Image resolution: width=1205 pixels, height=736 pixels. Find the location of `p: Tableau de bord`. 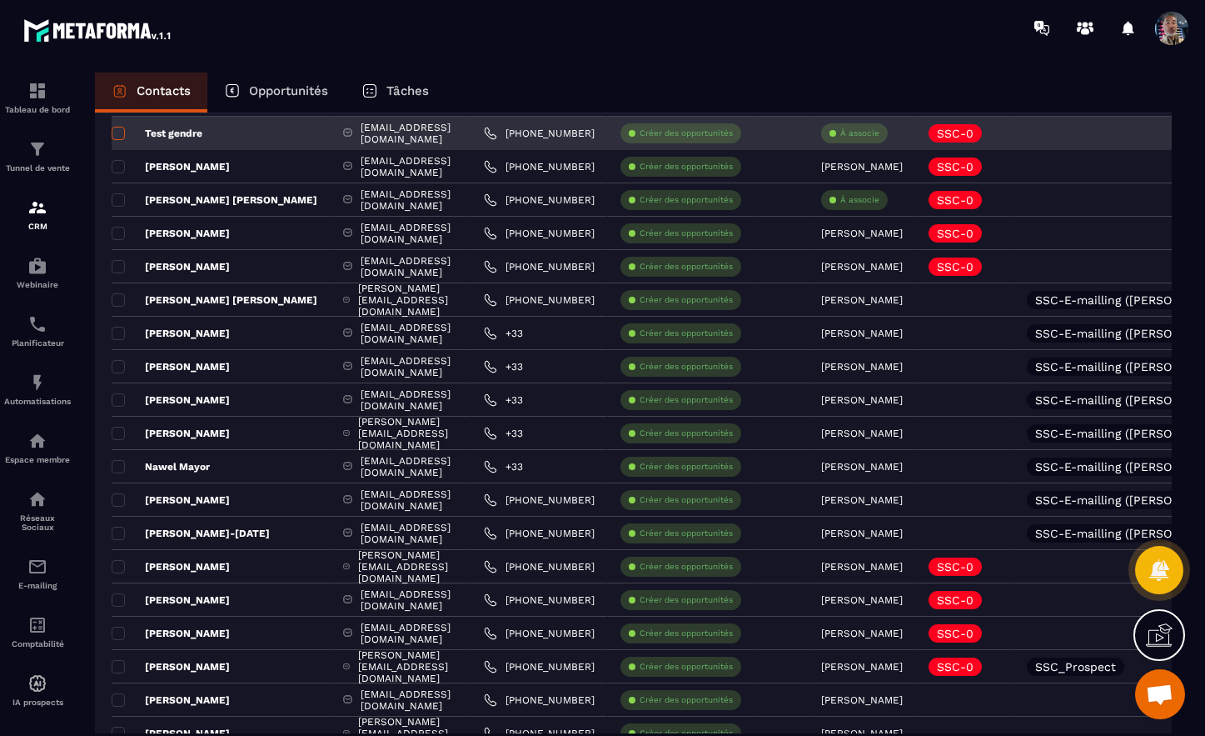

p: Tableau de bord is located at coordinates (37, 109).